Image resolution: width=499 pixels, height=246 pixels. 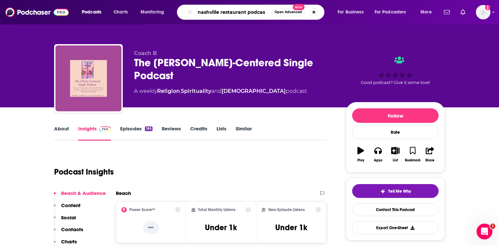 What do you see at coordinates (216, 91) in the screenshot?
I see `span: and` at bounding box center [216, 91].